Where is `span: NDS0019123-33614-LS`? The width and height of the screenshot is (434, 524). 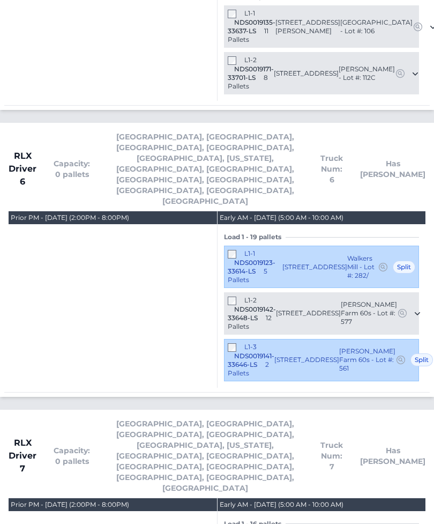
span: NDS0019123-33614-LS is located at coordinates (251, 266).